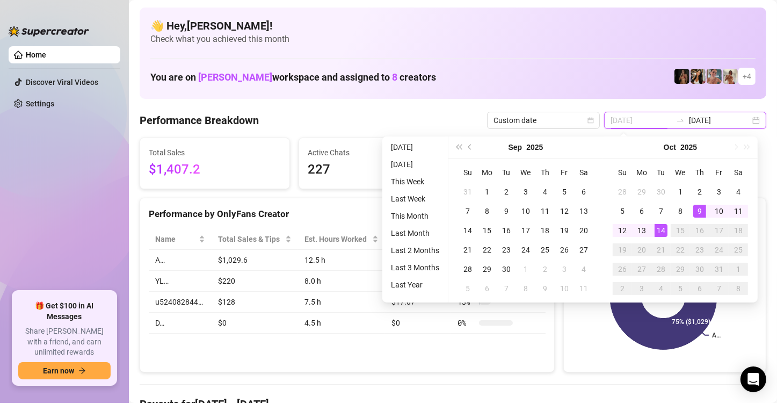 The width and height of the screenshot is (777, 403). Describe the element at coordinates (468, 250) in the screenshot. I see `div: 21` at that location.